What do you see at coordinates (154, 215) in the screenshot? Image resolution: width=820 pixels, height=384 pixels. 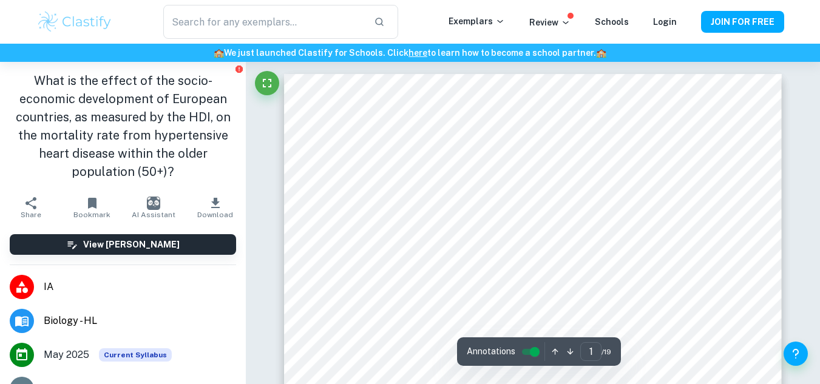 I see `span: AI Assistant` at bounding box center [154, 215].